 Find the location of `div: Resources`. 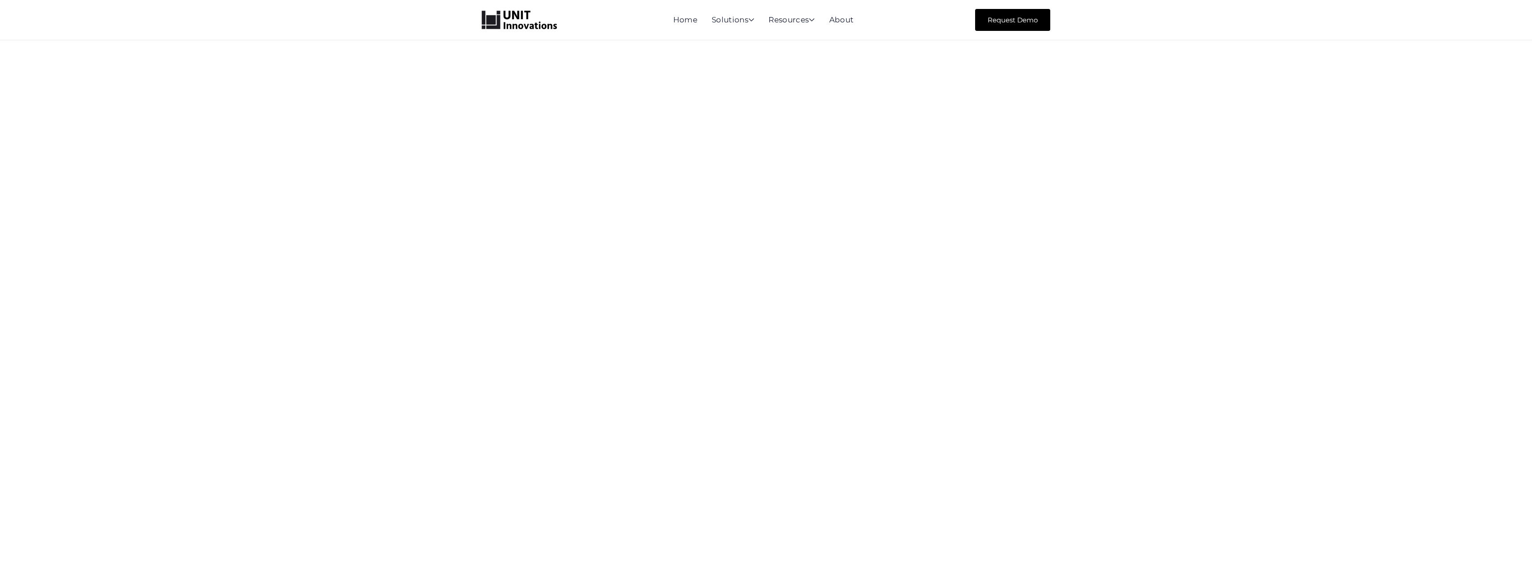

div: Resources is located at coordinates (792, 21).